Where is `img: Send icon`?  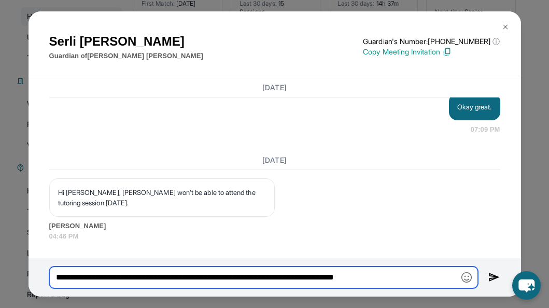
img: Send icon is located at coordinates (494, 278).